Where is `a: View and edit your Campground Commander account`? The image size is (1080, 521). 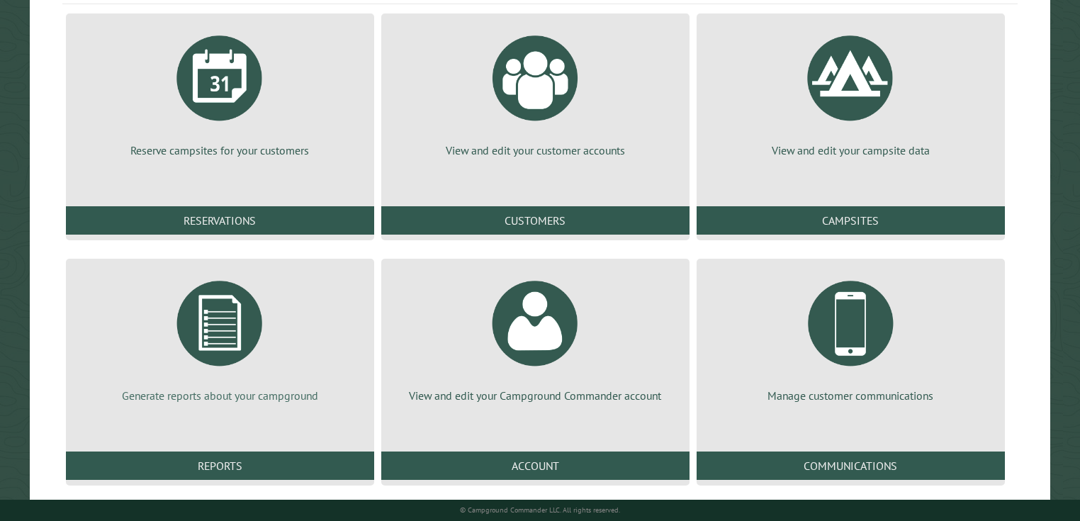 a: View and edit your Campground Commander account is located at coordinates (535, 337).